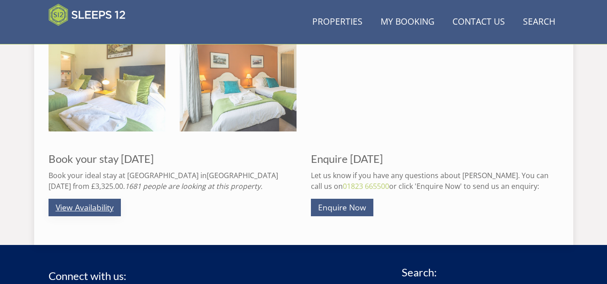 This screenshot has height=284, width=607. Describe the element at coordinates (87, 15) in the screenshot. I see `img: Sleeps 12` at that location.